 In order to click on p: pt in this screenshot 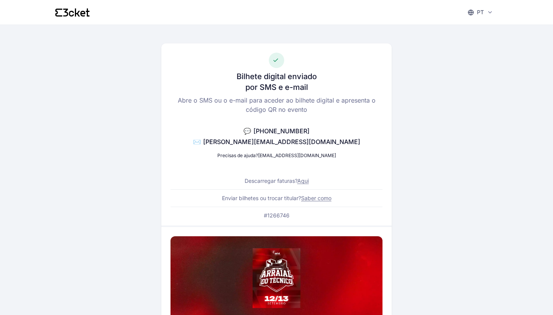, I will do `click(481, 12)`.